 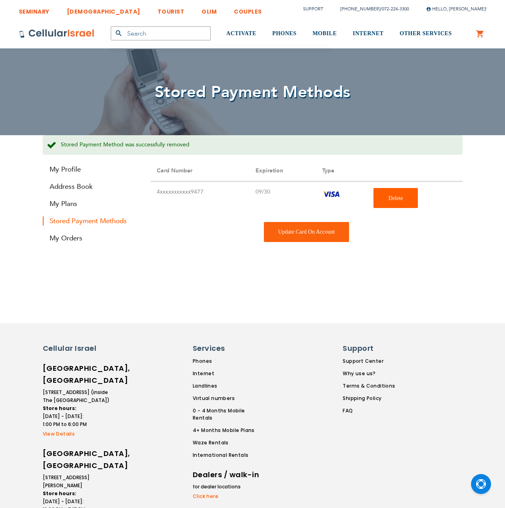 I want to click on th: Type, so click(x=342, y=171).